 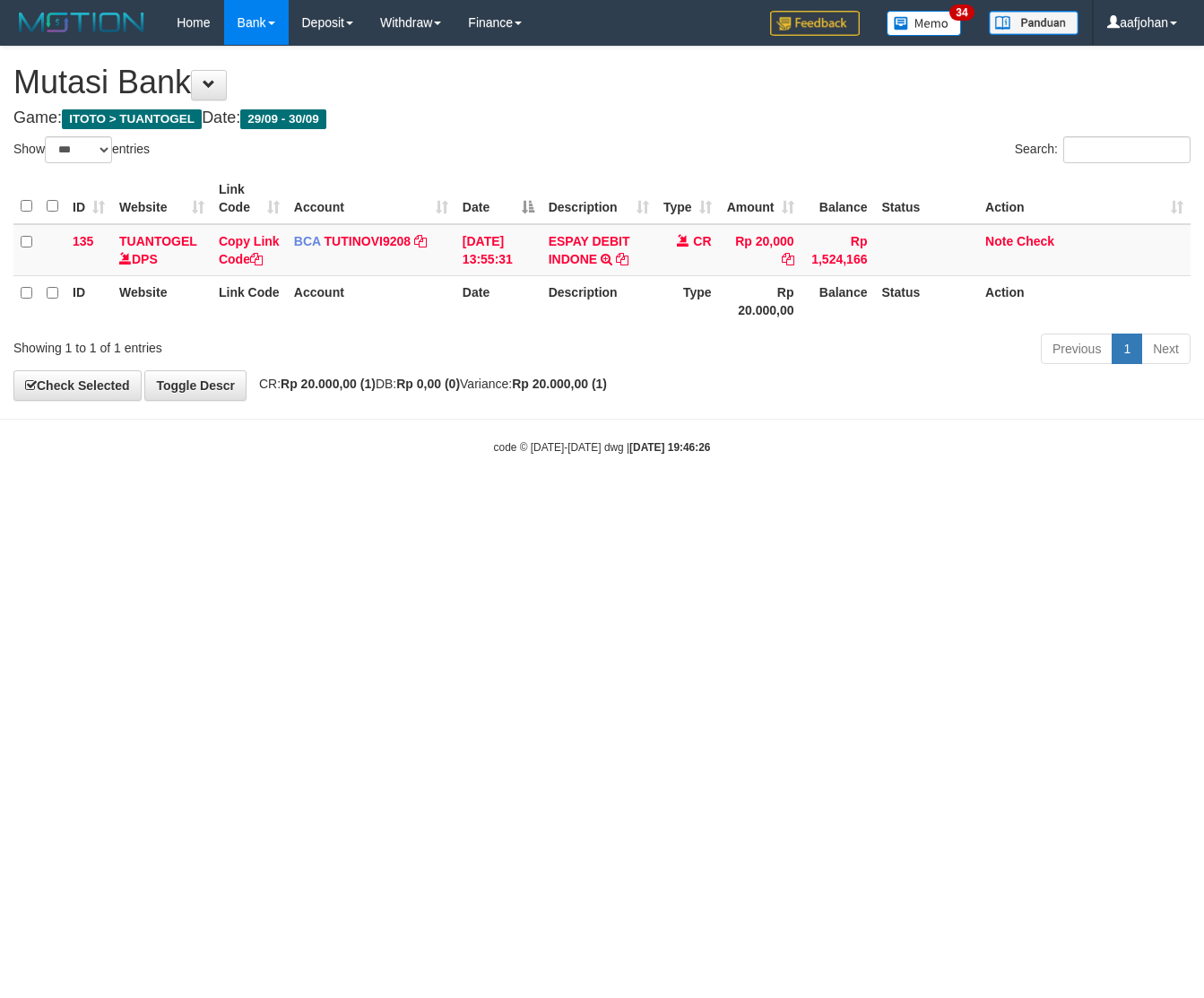 I want to click on a: Previous, so click(x=1077, y=349).